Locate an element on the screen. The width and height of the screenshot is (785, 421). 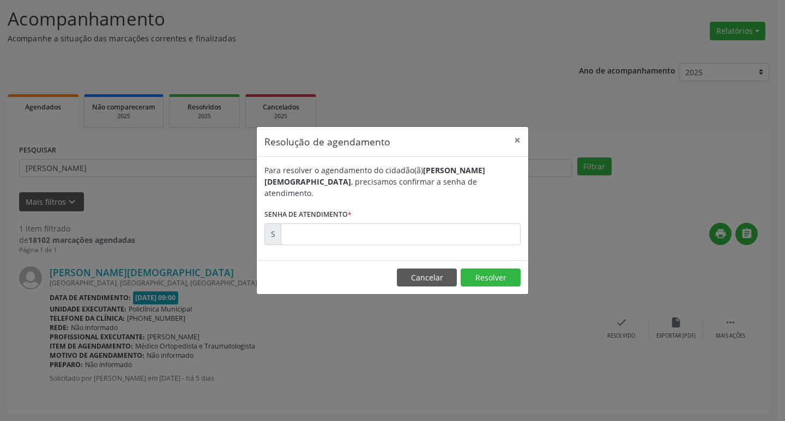
h5: Resolução de agendamento is located at coordinates (327, 142).